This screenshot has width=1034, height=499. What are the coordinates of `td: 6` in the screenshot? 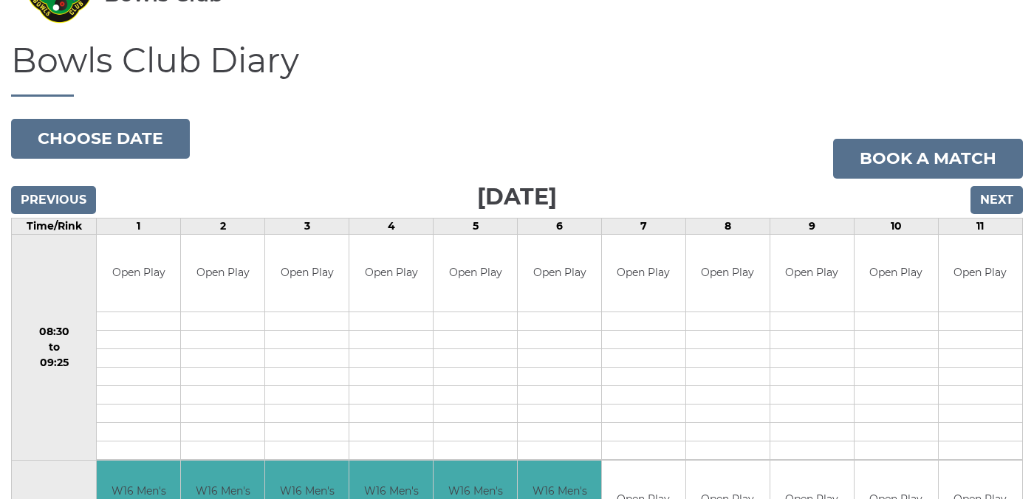 It's located at (560, 226).